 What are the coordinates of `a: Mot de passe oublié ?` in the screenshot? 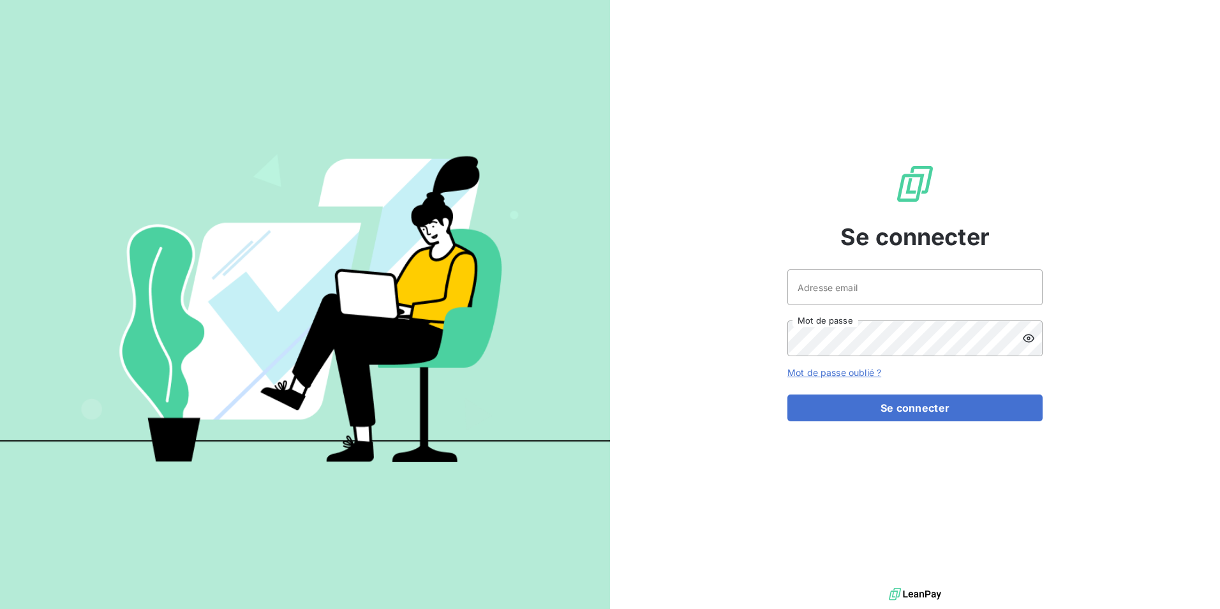 It's located at (834, 372).